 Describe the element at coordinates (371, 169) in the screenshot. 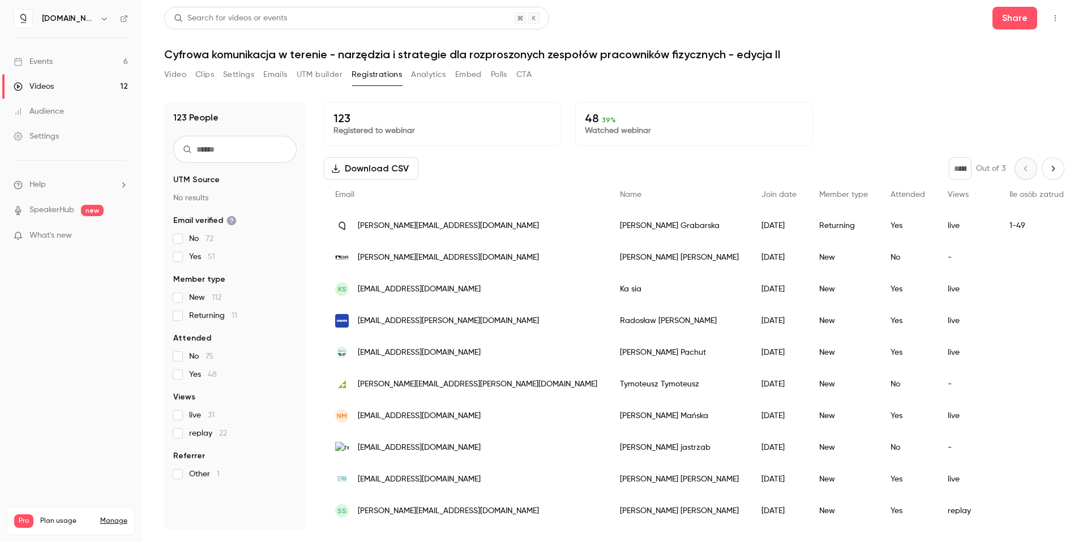

I see `button: Download CSV` at that location.